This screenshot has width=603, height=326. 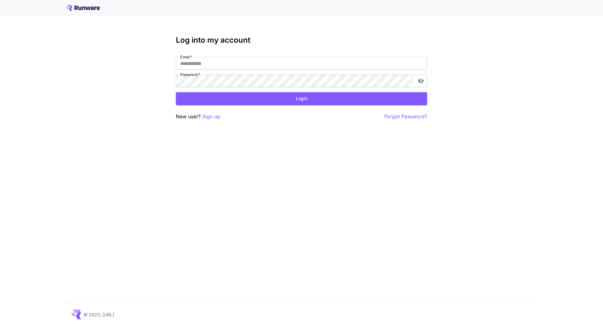 What do you see at coordinates (211, 116) in the screenshot?
I see `button: Sign up` at bounding box center [211, 116].